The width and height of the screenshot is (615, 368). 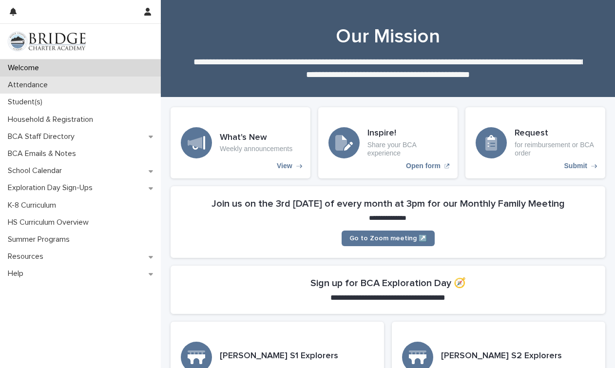 What do you see at coordinates (575, 166) in the screenshot?
I see `p: Submit` at bounding box center [575, 166].